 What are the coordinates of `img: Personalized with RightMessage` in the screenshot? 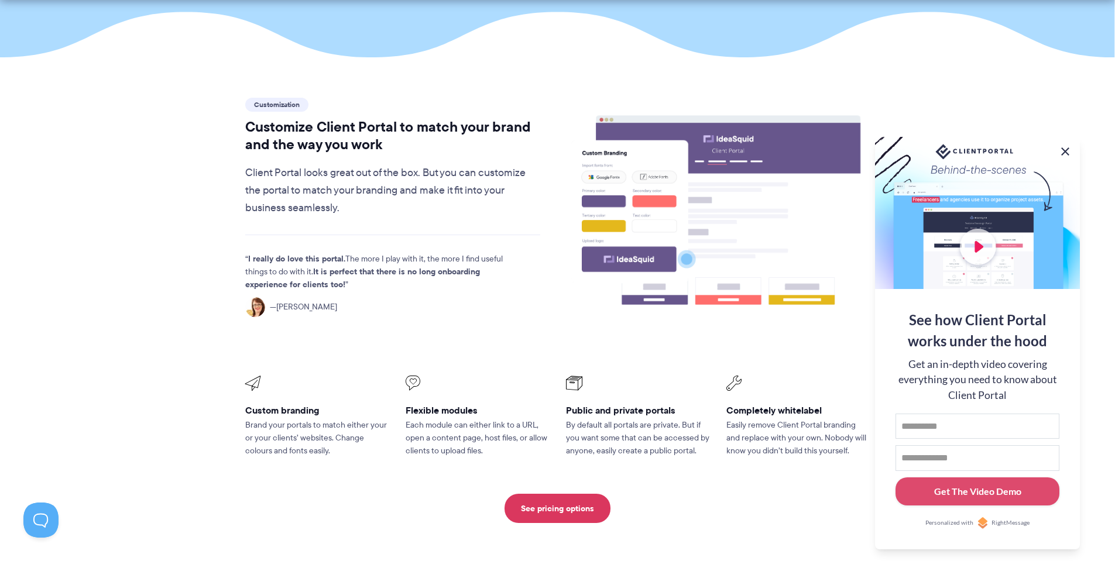 It's located at (983, 523).